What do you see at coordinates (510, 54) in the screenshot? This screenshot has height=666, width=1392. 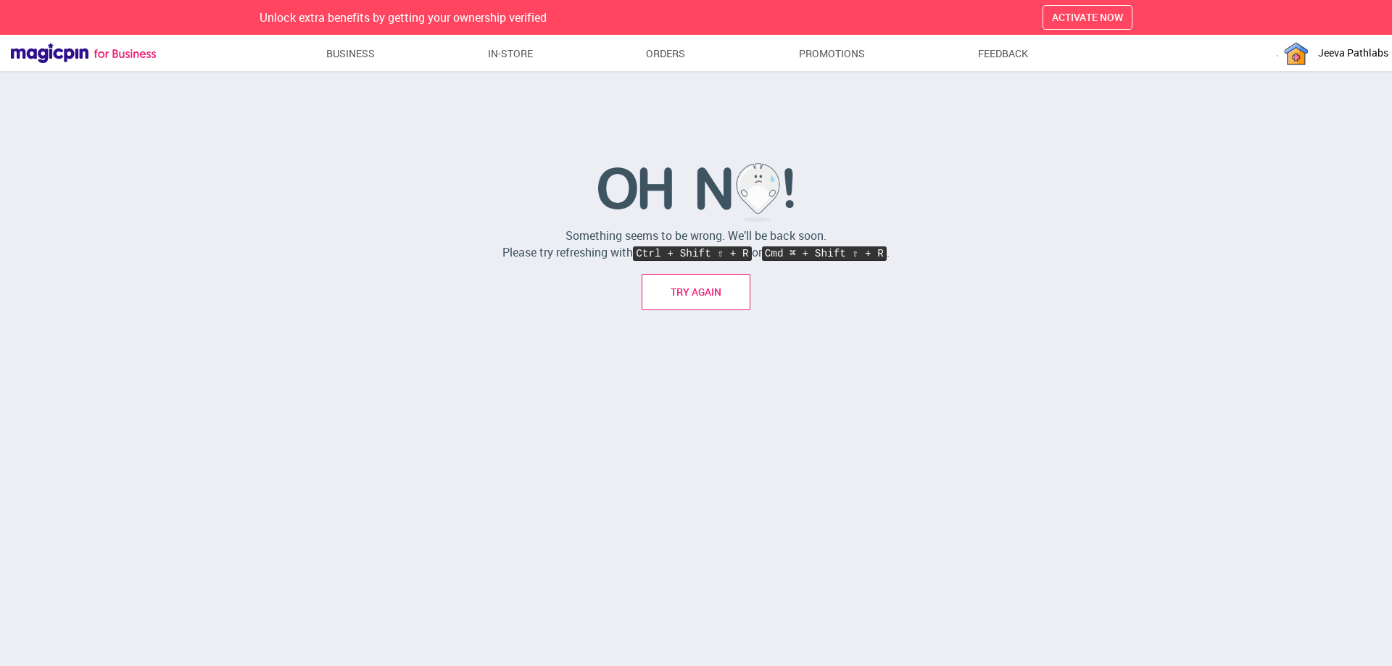 I see `a: In-store` at bounding box center [510, 54].